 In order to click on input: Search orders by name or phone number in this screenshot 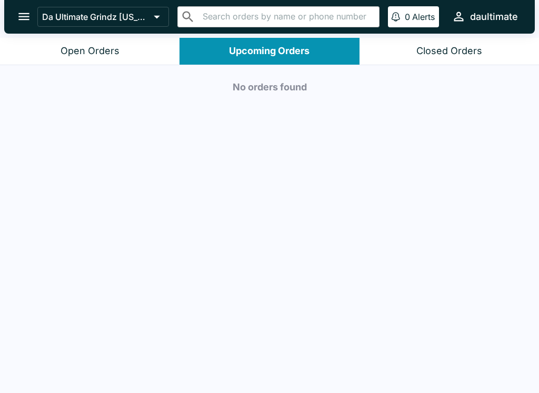, I will do `click(287, 17)`.